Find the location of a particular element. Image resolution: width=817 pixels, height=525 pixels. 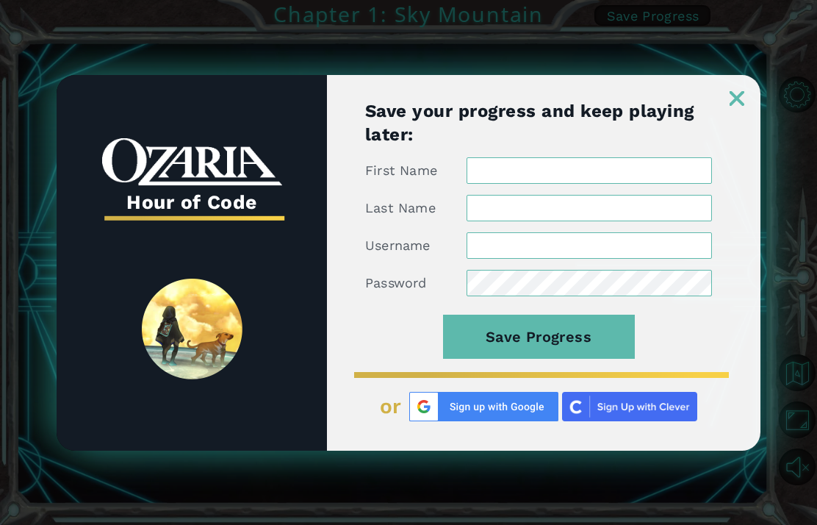

label: Last Name is located at coordinates (401, 208).